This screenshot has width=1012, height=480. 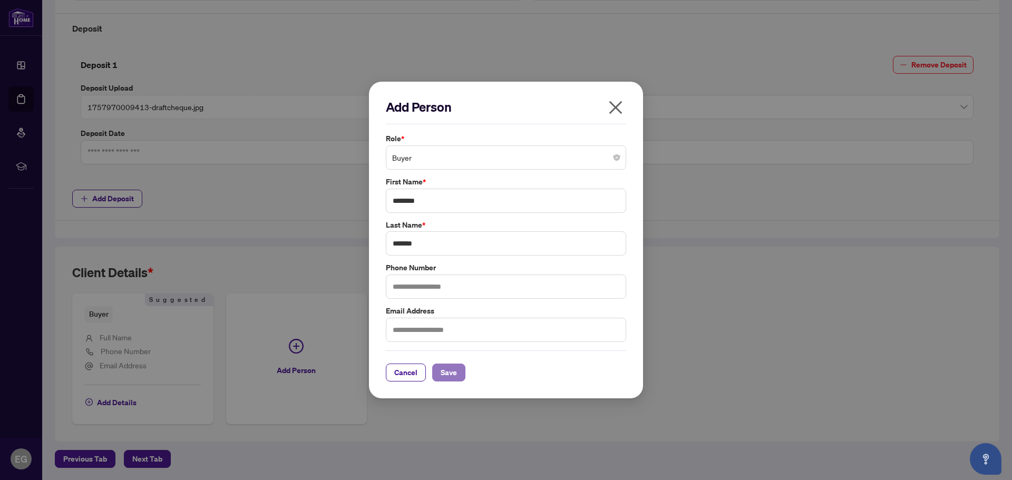 I want to click on span: Buyer, so click(x=506, y=158).